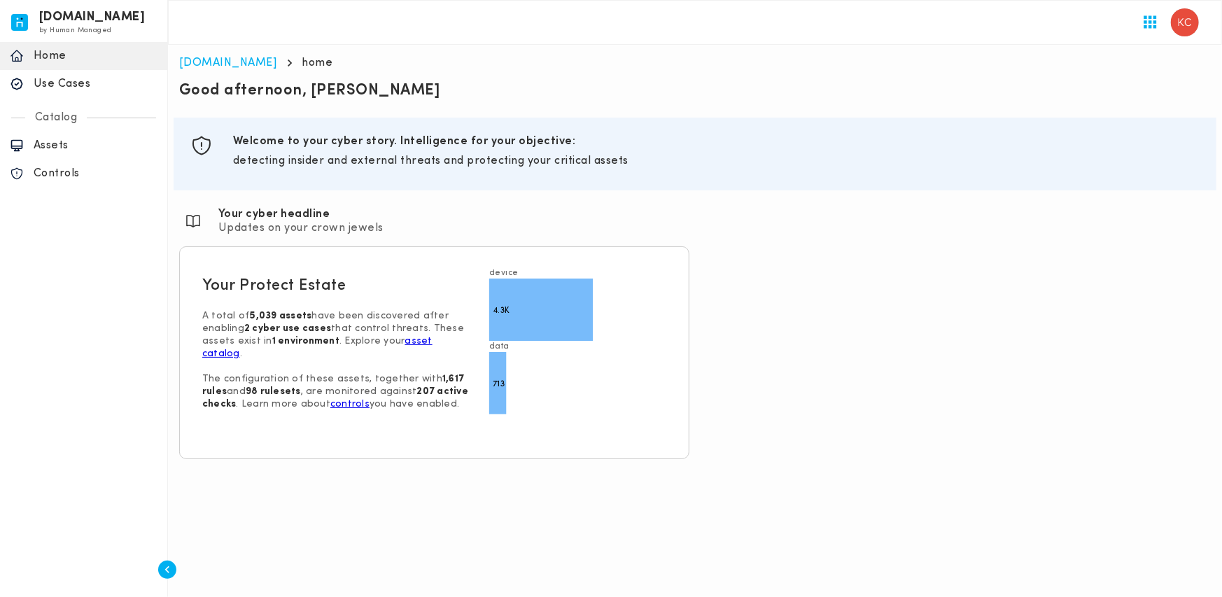  What do you see at coordinates (338, 360) in the screenshot?
I see `p: A total of have been discovered after enabling that control threats. These assets exist in . Expl...` at bounding box center [338, 360].